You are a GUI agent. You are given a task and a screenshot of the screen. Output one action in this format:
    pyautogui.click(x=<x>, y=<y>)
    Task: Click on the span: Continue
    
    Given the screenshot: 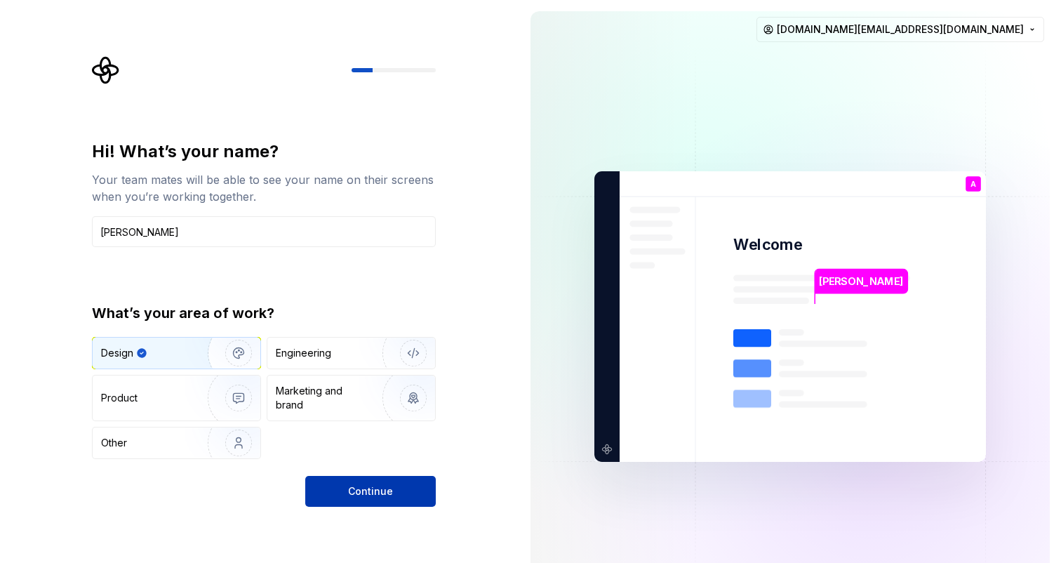 What is the action you would take?
    pyautogui.click(x=371, y=491)
    